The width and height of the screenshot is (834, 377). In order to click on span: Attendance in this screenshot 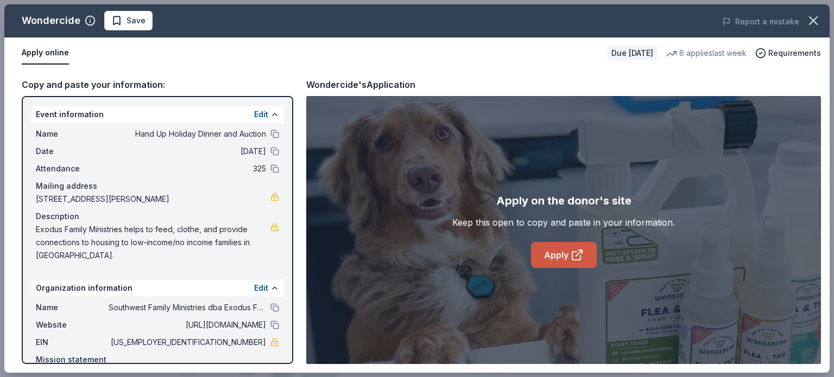, I will do `click(72, 169)`.